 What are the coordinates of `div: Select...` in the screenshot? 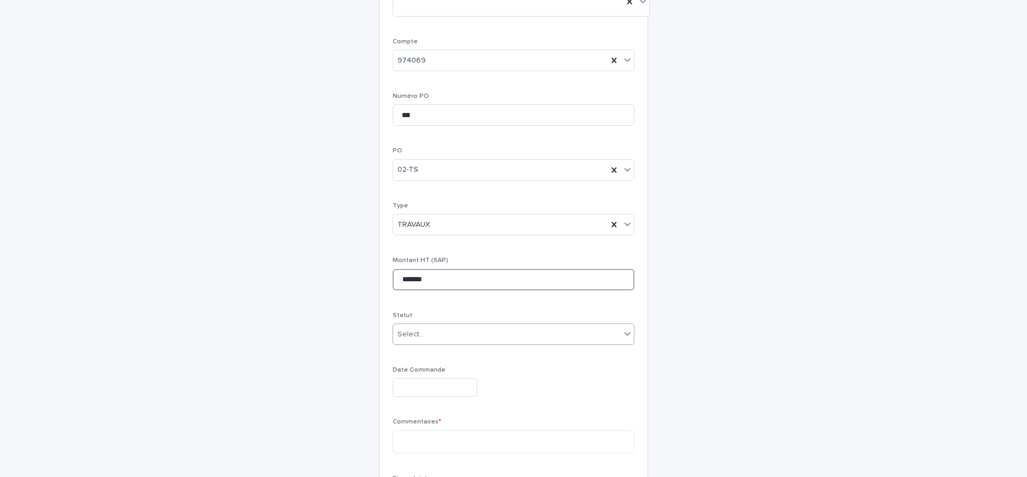 It's located at (411, 334).